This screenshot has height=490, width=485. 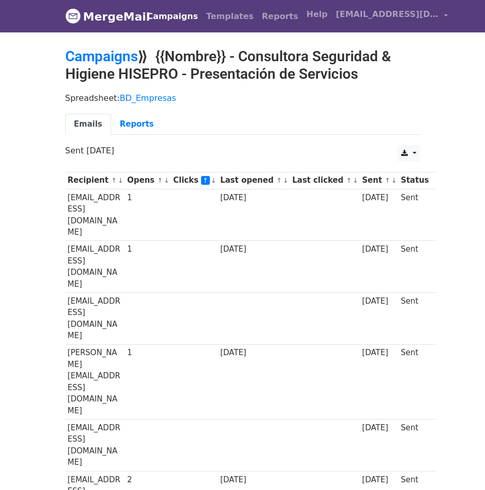 I want to click on h2: ⟫ {{Nombre}} - Consultora Seguridad & Higiene HISEPRO - Presentación de Servicios, so click(x=243, y=65).